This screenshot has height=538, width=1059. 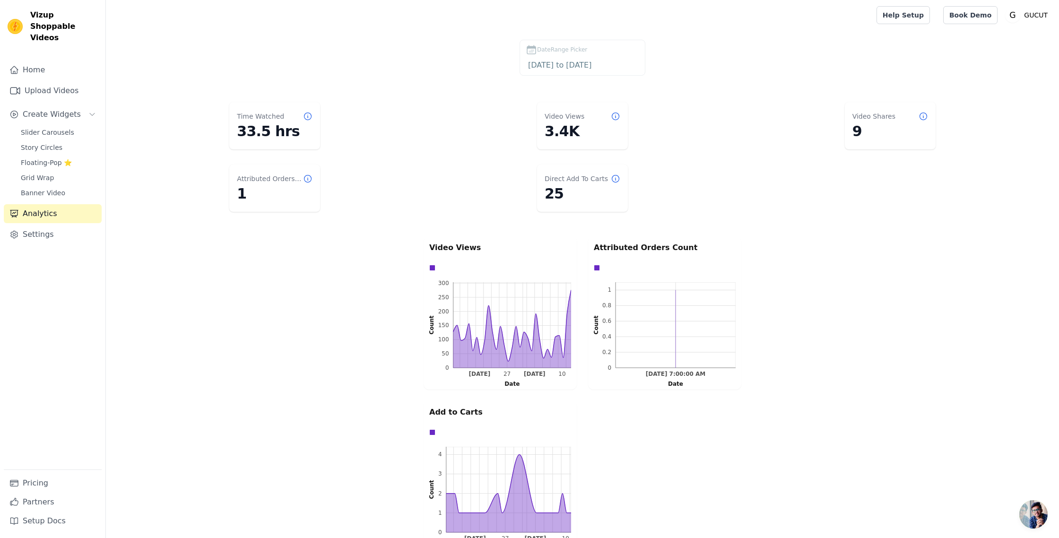 I want to click on text: Count, so click(x=432, y=325).